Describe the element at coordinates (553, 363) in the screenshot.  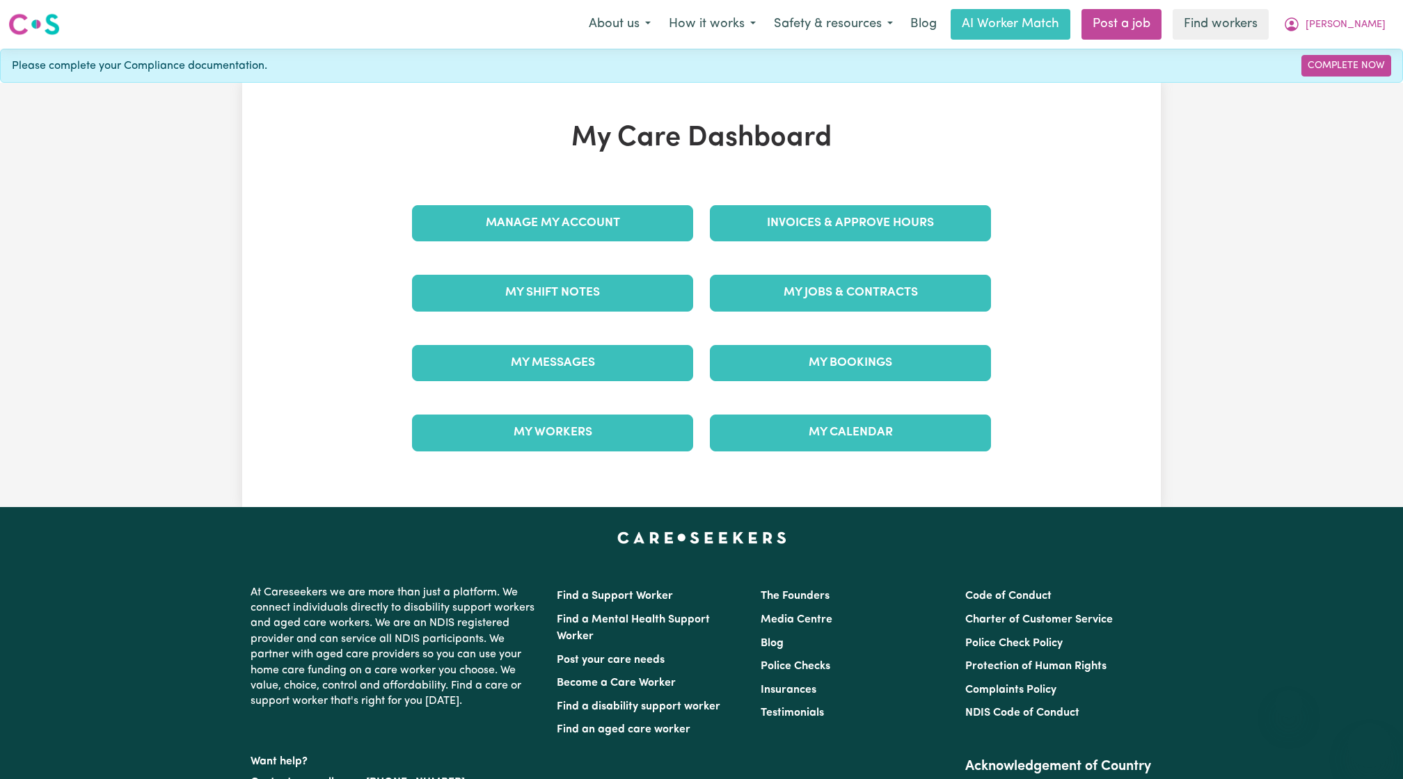
I see `a: My Messages` at that location.